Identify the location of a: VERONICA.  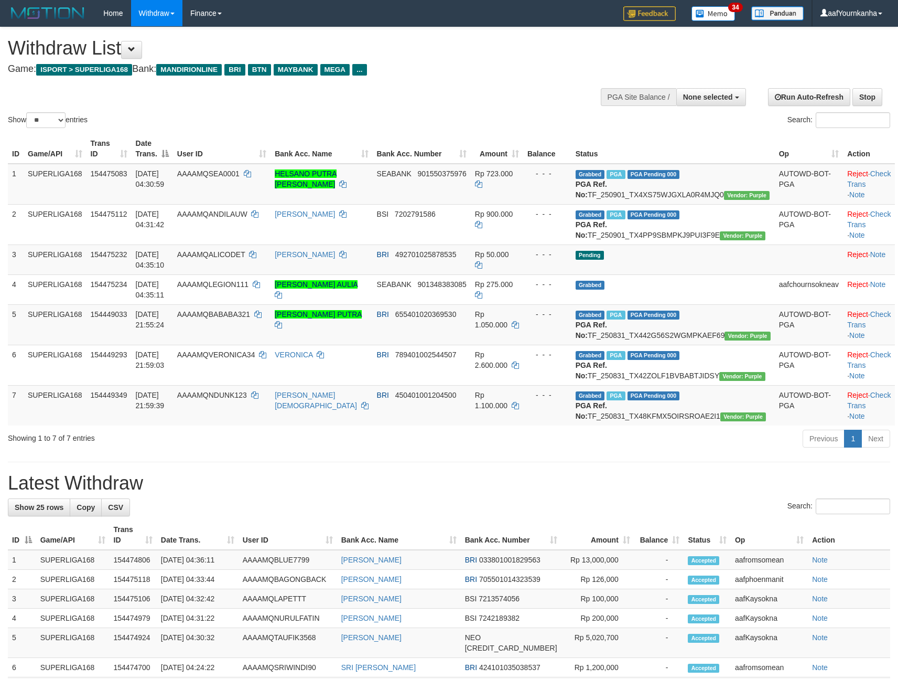
(294, 354).